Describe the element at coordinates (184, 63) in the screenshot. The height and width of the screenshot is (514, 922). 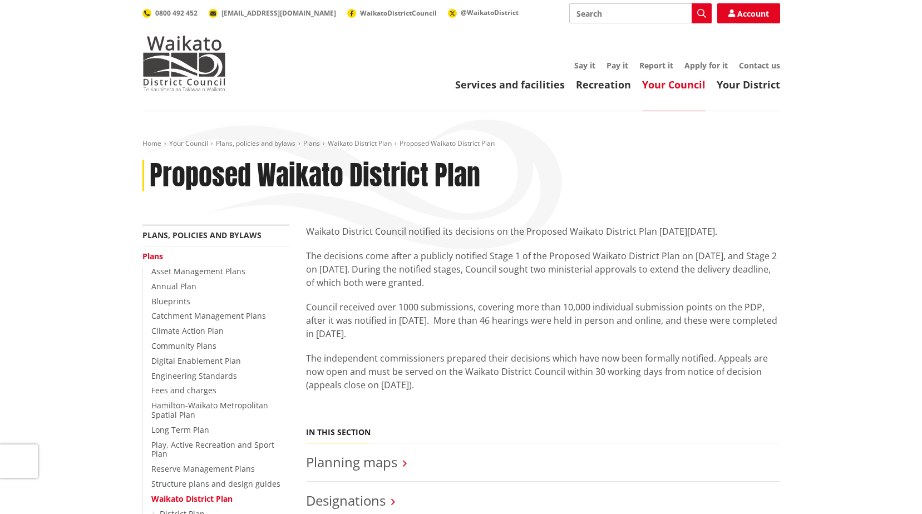
I see `img: Waikato District Council - Te Kaunihera aa Takiwaa o Waikato` at that location.